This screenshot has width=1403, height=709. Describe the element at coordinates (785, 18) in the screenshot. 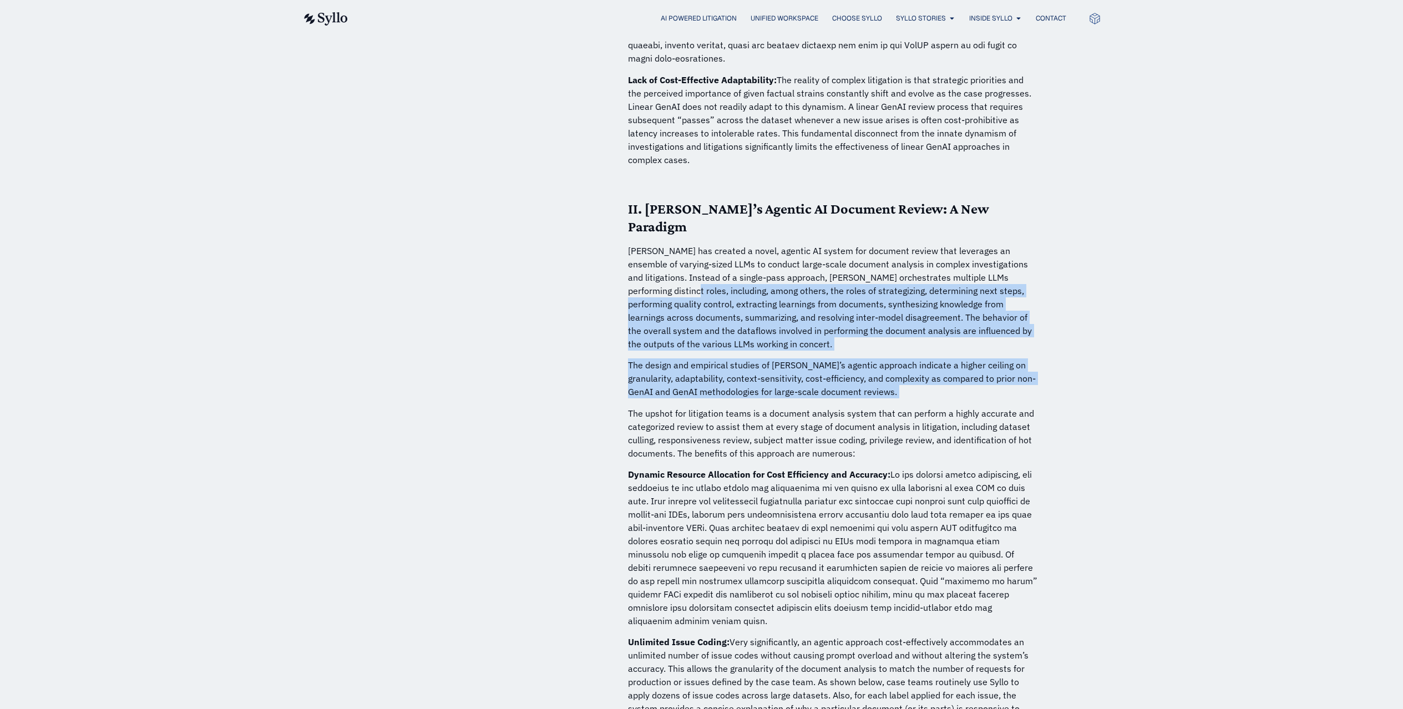

I see `a: Unified Workspace` at that location.